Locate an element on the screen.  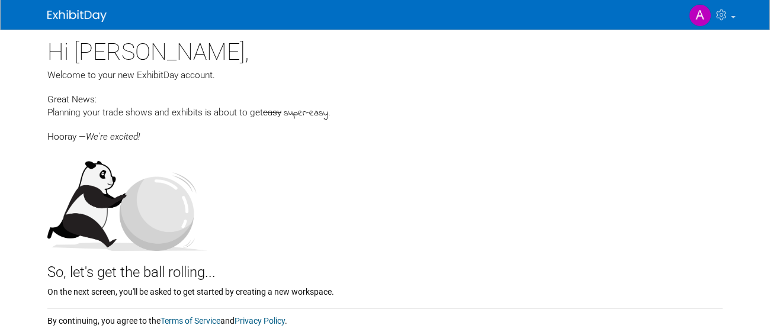
div: Planning your trade shows and exhibits is about to get . is located at coordinates (385, 113).